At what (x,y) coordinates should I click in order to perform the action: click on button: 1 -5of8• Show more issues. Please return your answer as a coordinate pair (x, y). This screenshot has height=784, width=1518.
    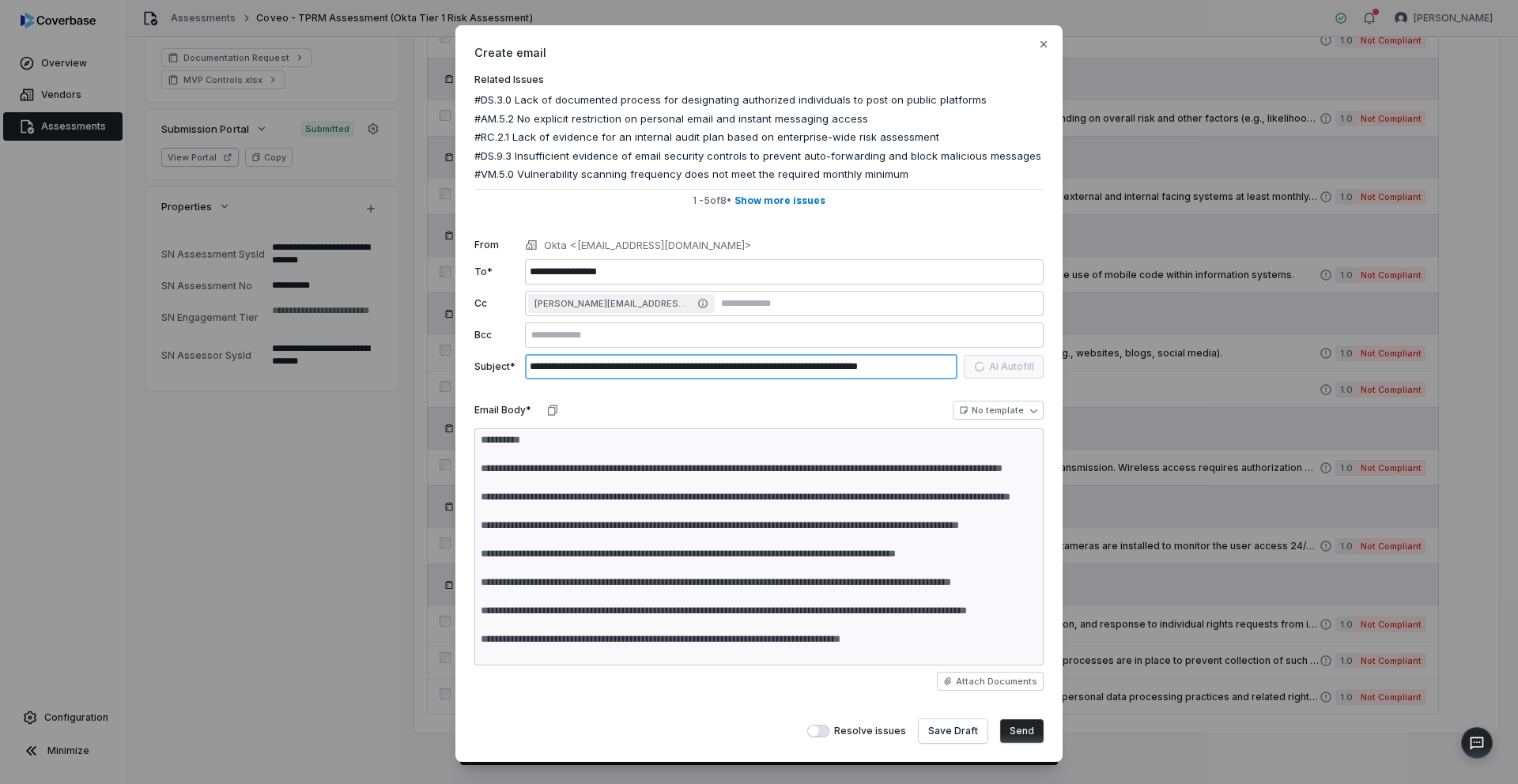
    Looking at the image, I should click on (759, 201).